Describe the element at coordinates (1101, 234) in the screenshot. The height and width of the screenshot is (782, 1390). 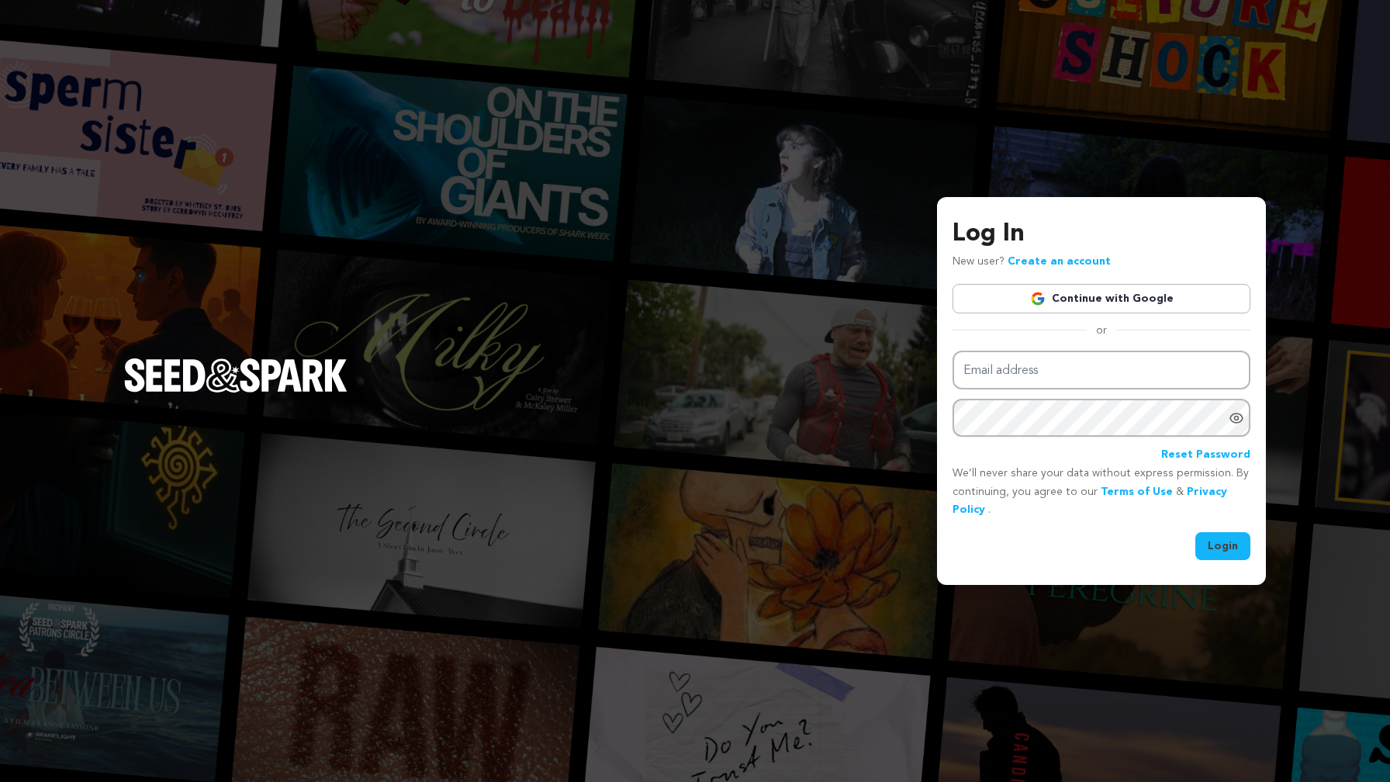
I see `h3: Log In` at that location.